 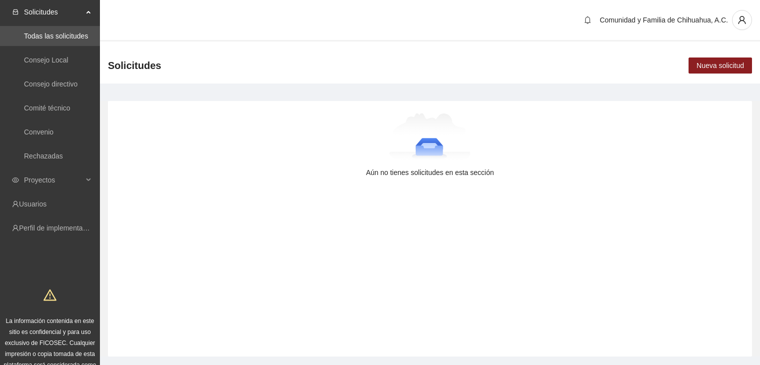 I want to click on span: eye, so click(x=15, y=180).